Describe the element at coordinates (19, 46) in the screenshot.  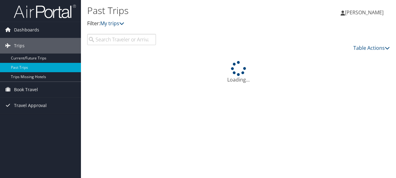
I see `span: Trips` at that location.